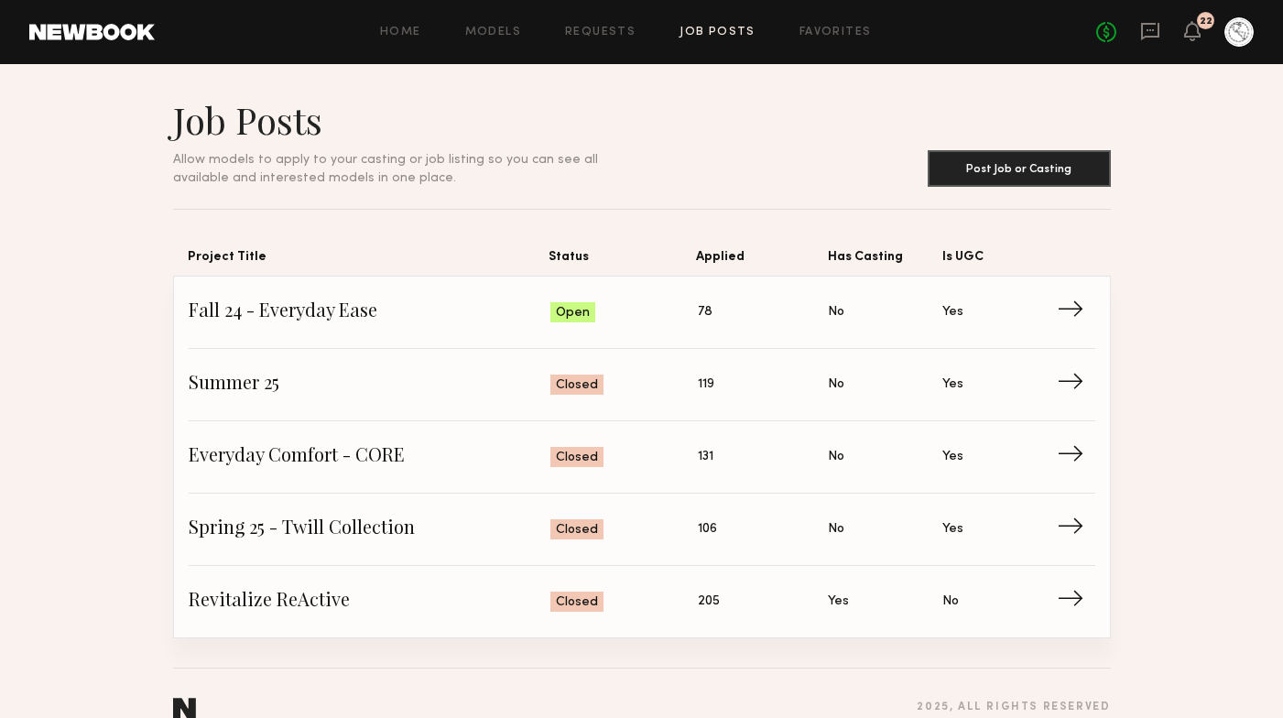 This screenshot has width=1283, height=718. What do you see at coordinates (370, 529) in the screenshot?
I see `span: Spring 25 - Twill Collection` at bounding box center [370, 529].